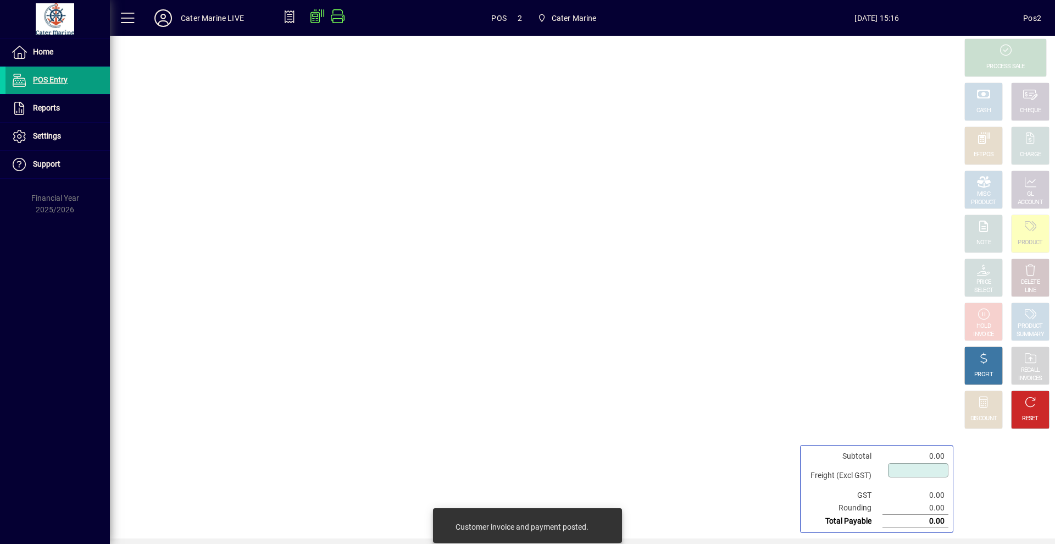 Image resolution: width=1055 pixels, height=544 pixels. I want to click on span: Settings, so click(47, 136).